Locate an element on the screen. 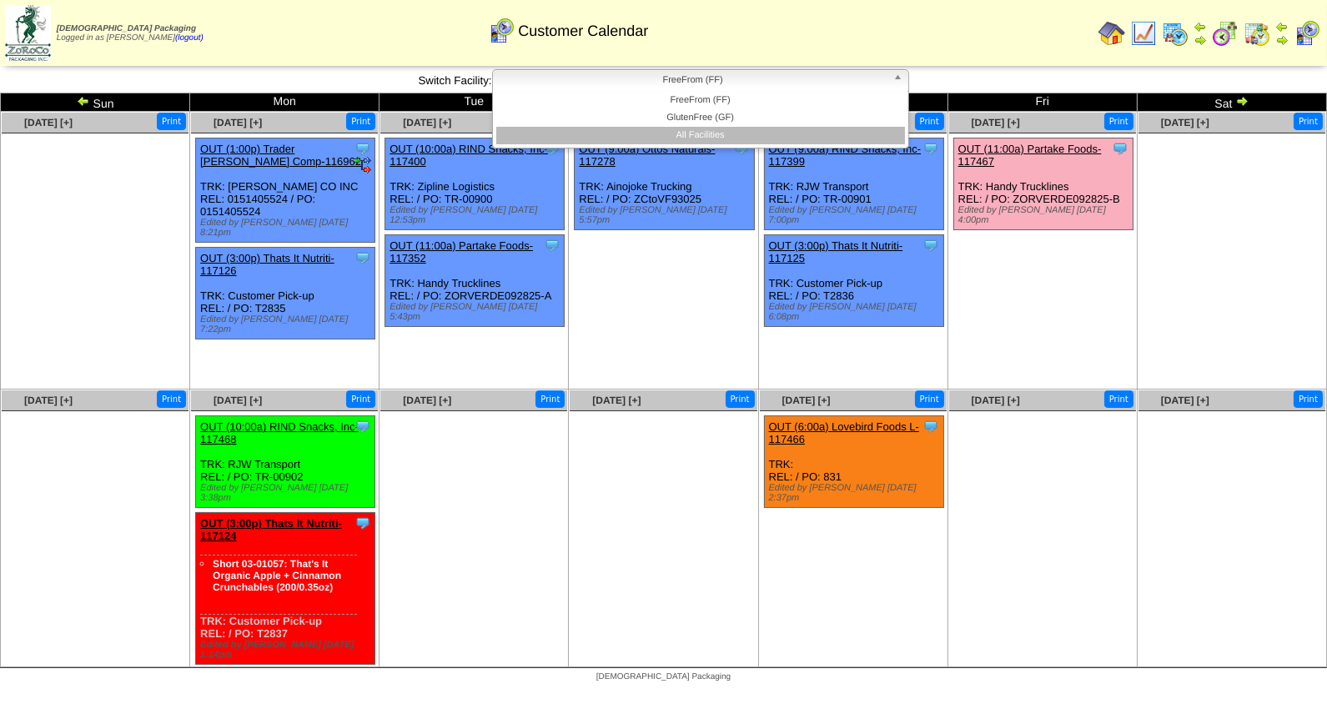 Image resolution: width=1327 pixels, height=724 pixels. a: OUT (3:00p) Thats It Nutriti-117124 is located at coordinates (271, 530).